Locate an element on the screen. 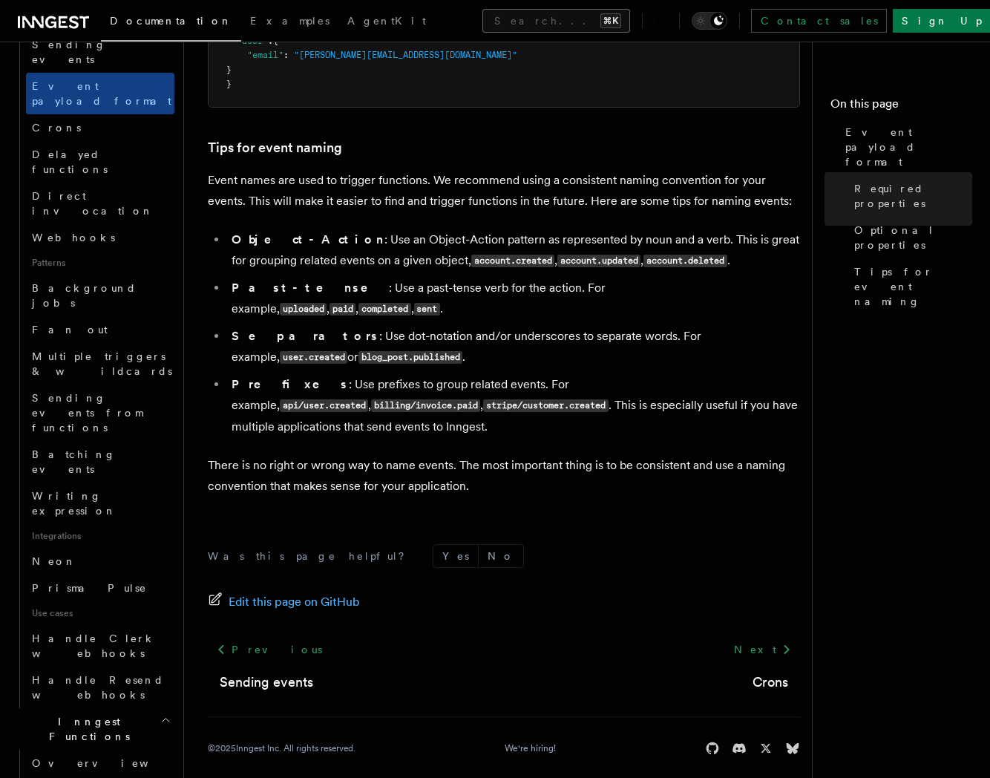  a: Delayed functions is located at coordinates (100, 162).